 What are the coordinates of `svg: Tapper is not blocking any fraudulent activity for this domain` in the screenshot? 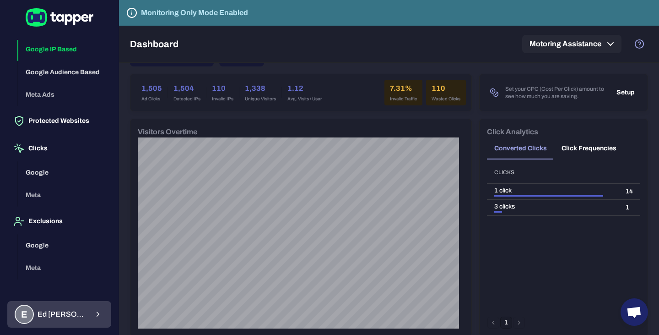 It's located at (132, 13).